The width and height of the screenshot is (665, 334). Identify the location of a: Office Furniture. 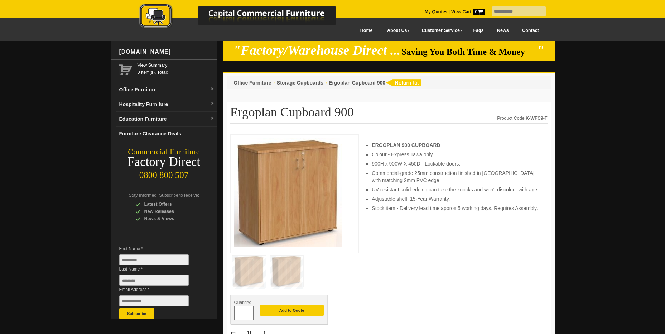
(252, 83).